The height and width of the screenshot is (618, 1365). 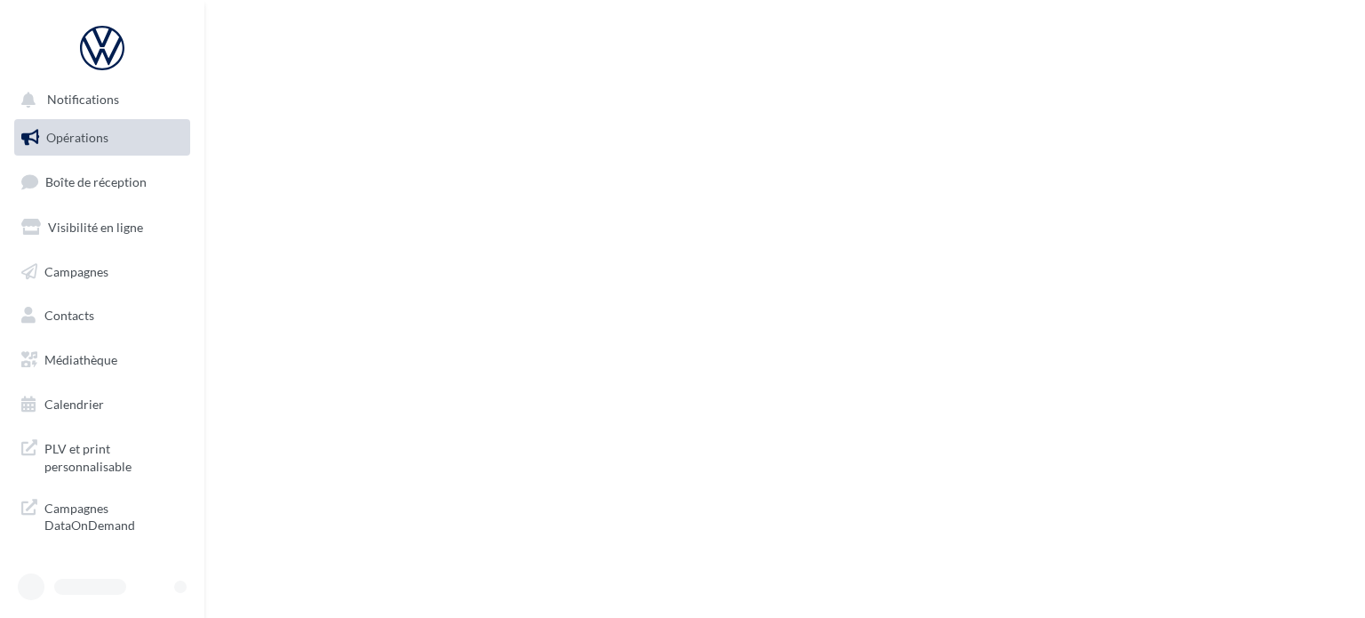 I want to click on a: PLV et print personnalisable, so click(x=102, y=455).